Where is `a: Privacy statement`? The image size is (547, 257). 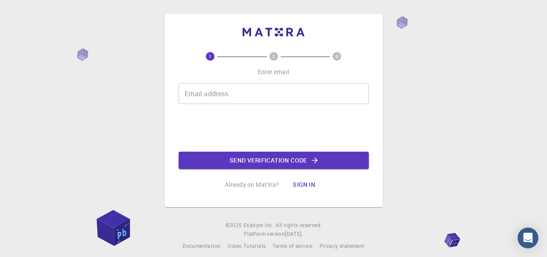
a: Privacy statement is located at coordinates (342, 246).